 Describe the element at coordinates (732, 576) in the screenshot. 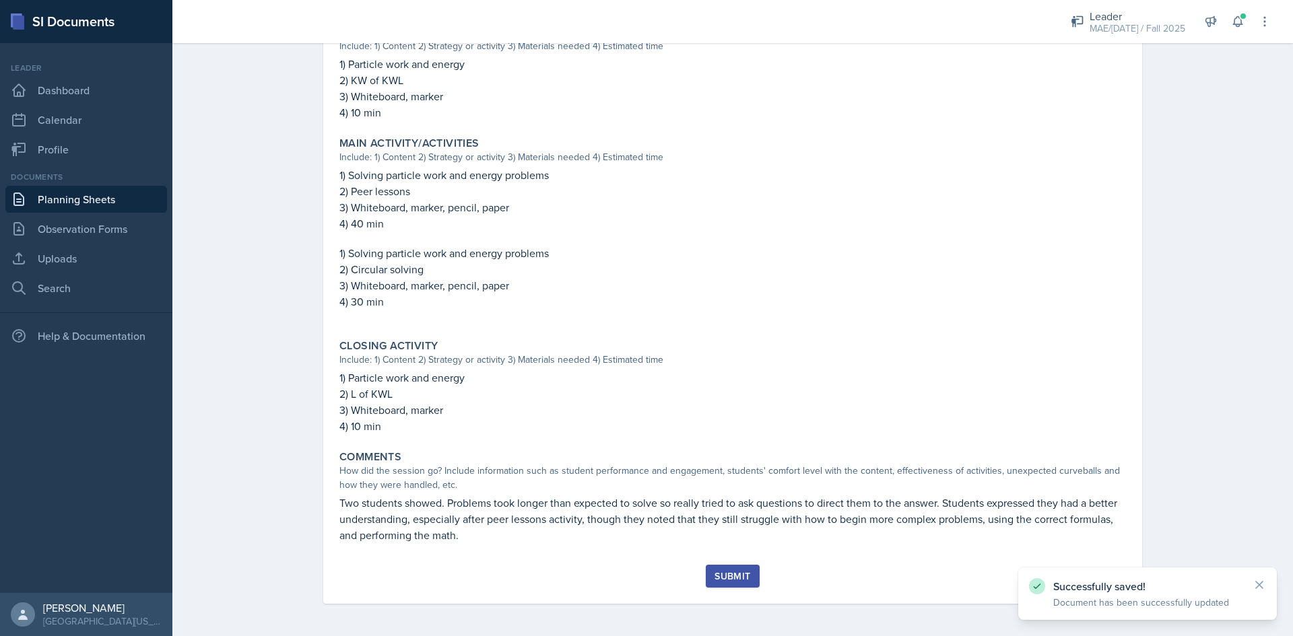

I see `button: Submit` at that location.